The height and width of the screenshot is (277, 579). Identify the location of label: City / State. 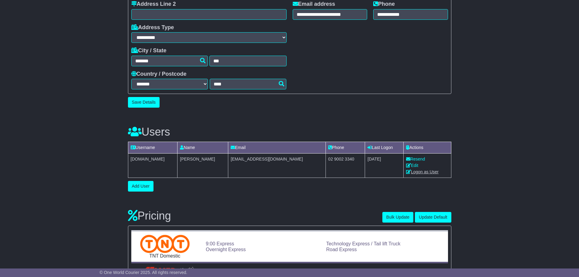
(149, 51).